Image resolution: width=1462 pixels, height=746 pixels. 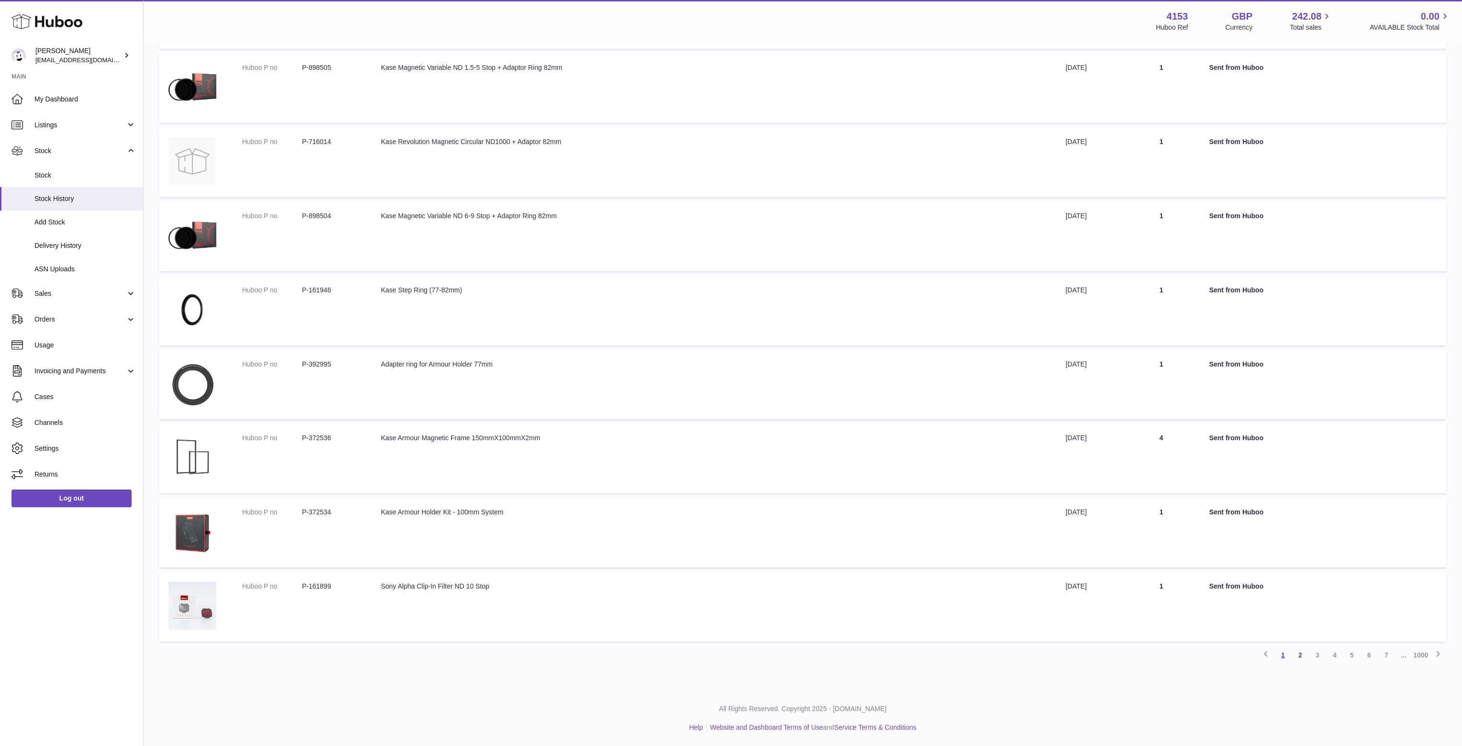 I want to click on td: Kase Magnetic Variable ND 1.5-5 Stop + Adaptor Ring 82mm, so click(x=714, y=88).